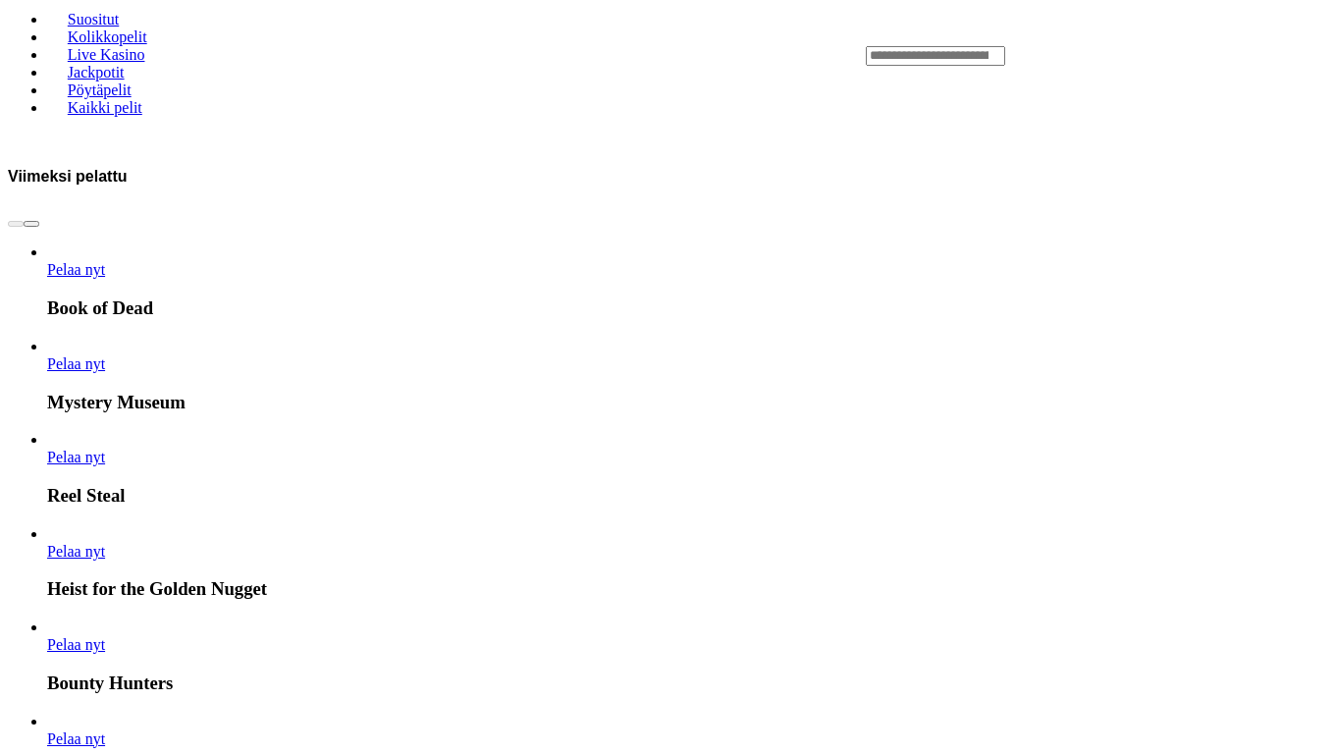 The width and height of the screenshot is (1336, 754). Describe the element at coordinates (16, 224) in the screenshot. I see `button: prev slide` at that location.